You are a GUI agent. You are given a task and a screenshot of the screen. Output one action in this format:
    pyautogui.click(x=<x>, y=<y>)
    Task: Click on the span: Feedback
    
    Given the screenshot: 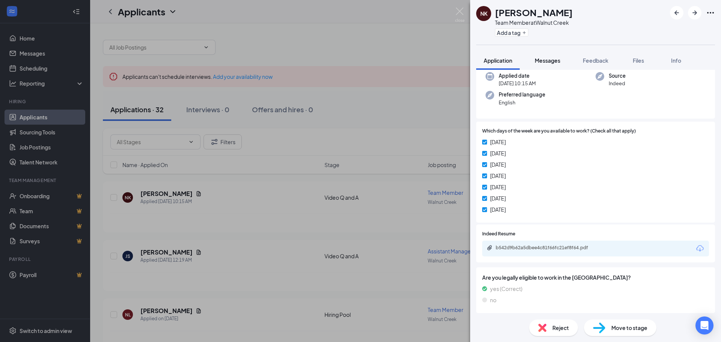 What is the action you would take?
    pyautogui.click(x=595, y=60)
    